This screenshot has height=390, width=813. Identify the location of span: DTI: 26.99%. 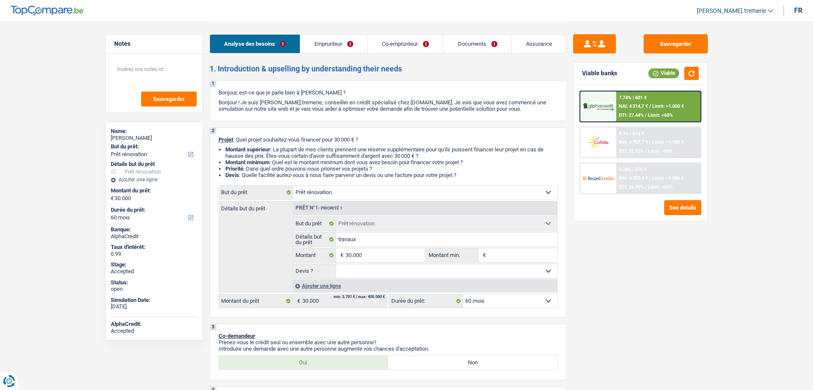
(631, 187).